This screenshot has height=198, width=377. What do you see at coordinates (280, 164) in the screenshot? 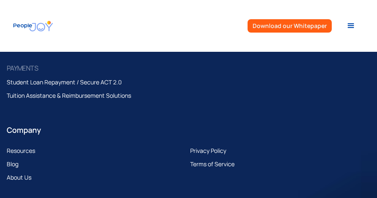
I see `a: Terms of Service` at bounding box center [280, 164].